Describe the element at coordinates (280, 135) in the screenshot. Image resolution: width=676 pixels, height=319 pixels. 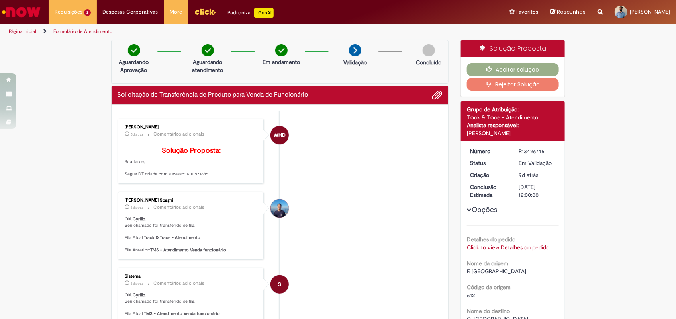
I see `span: WHD` at that location.